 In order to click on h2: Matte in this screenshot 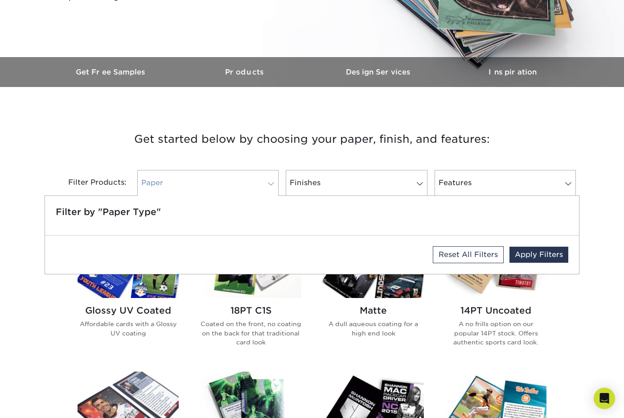, I will do `click(373, 310)`.